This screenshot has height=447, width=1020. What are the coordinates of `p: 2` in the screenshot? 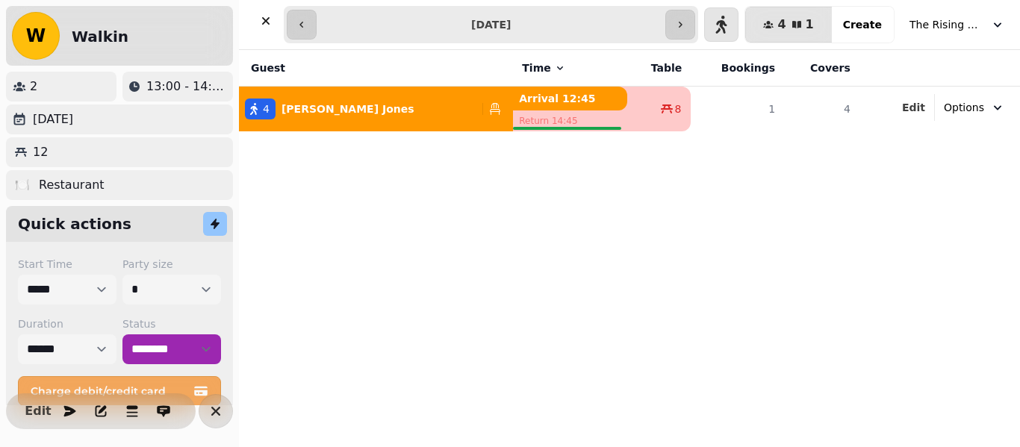 It's located at (34, 87).